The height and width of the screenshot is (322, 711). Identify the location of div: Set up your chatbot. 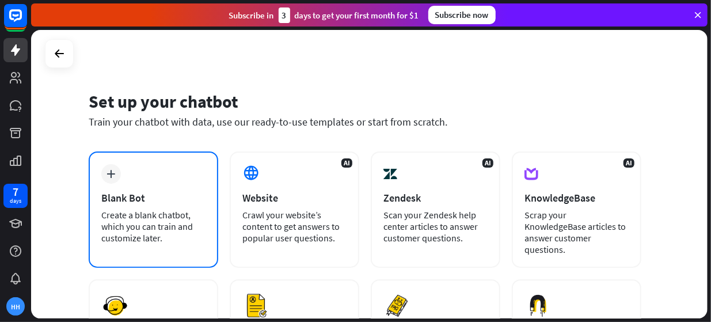
(365, 101).